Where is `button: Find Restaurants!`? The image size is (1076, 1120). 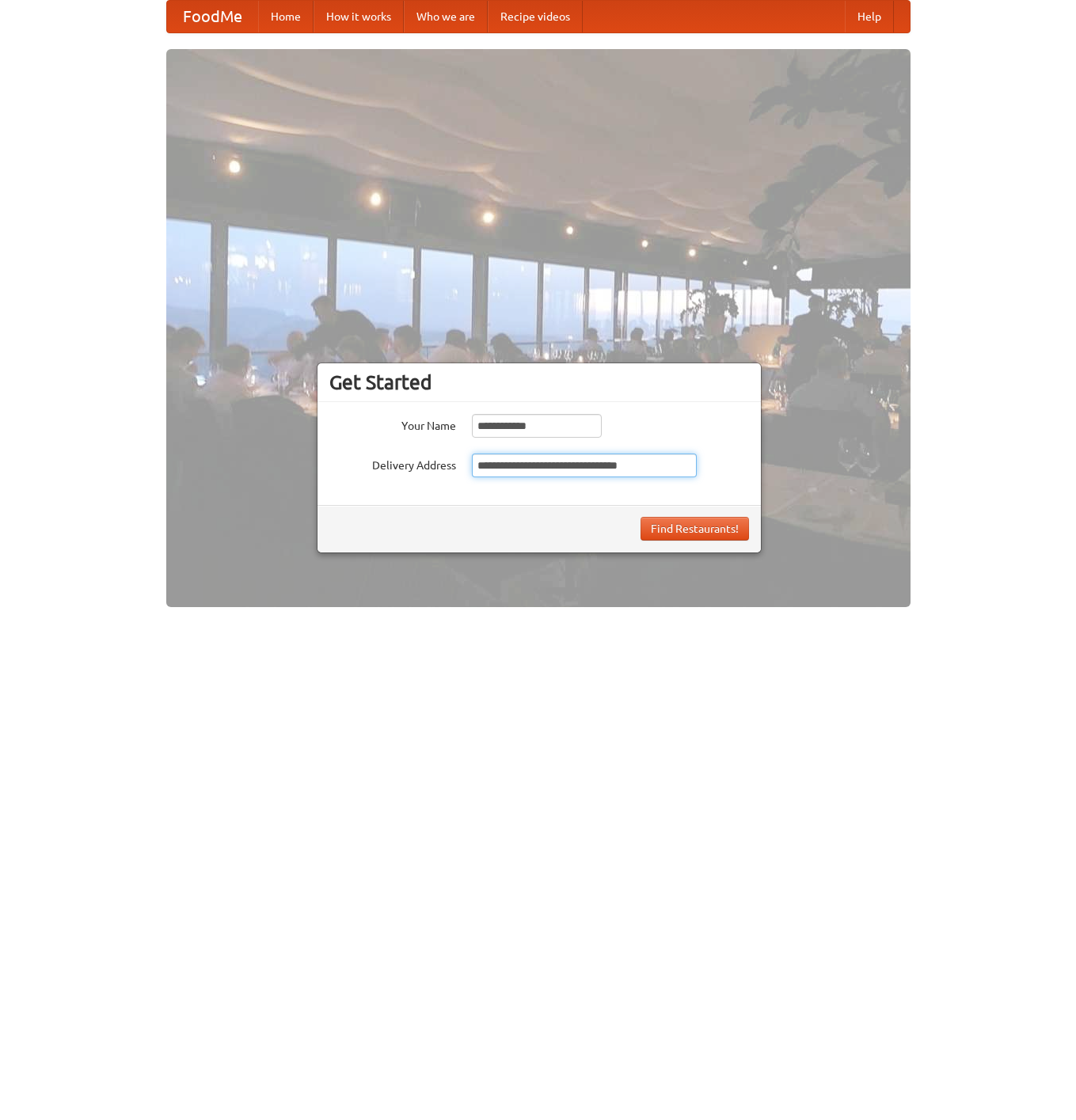 button: Find Restaurants! is located at coordinates (694, 529).